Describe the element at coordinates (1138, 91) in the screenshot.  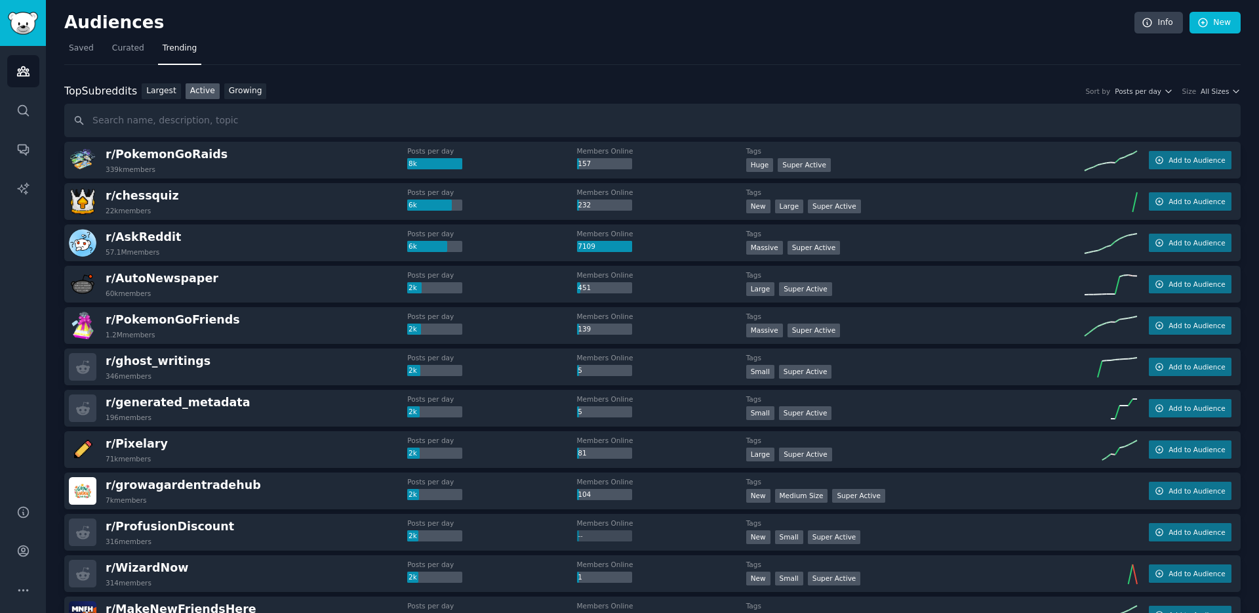
I see `span: Posts per day` at that location.